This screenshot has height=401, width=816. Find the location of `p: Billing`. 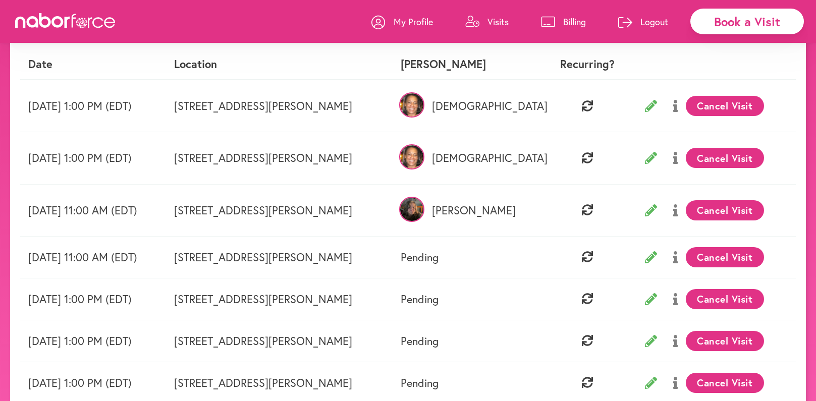

p: Billing is located at coordinates (575, 22).